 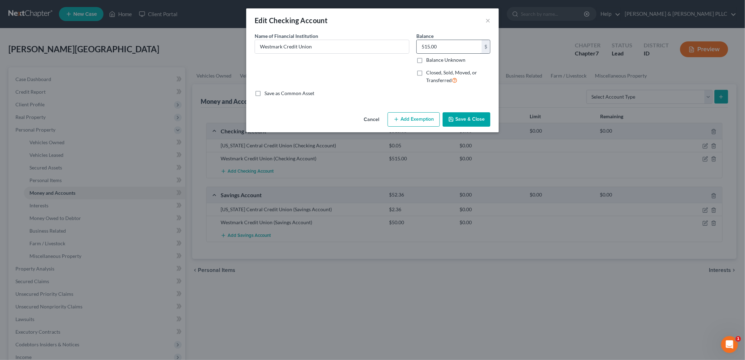 I want to click on input: 0.00, so click(x=449, y=47).